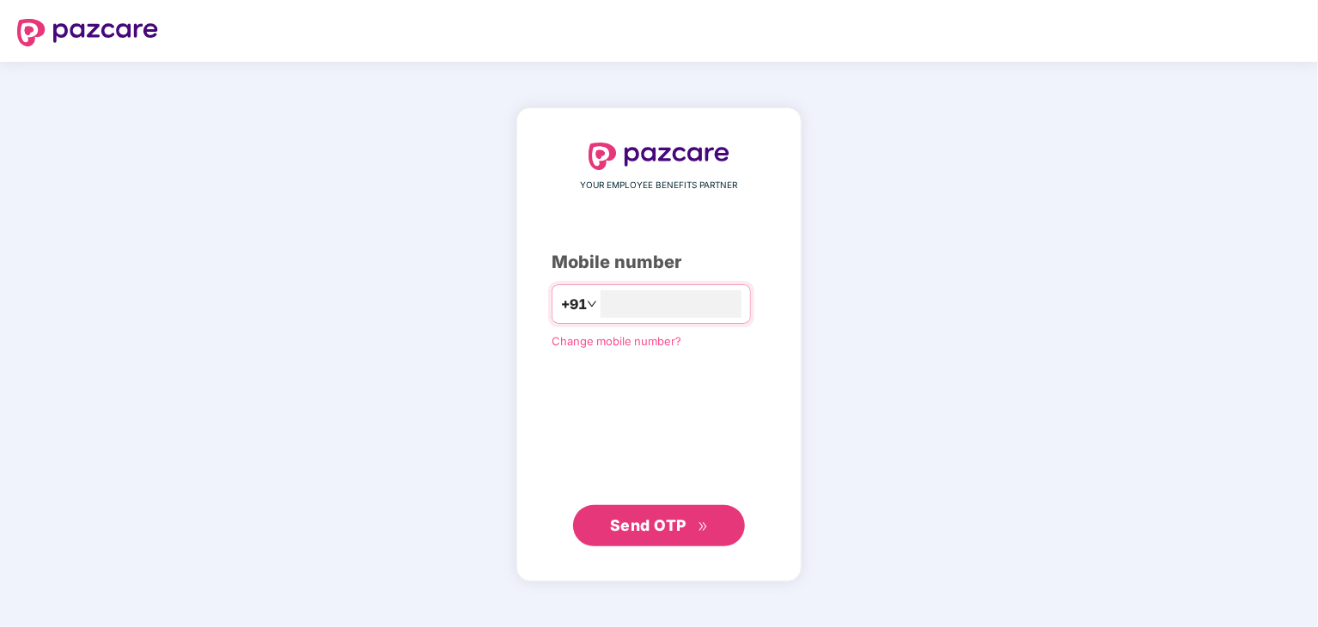 Image resolution: width=1318 pixels, height=627 pixels. Describe the element at coordinates (616, 341) in the screenshot. I see `span: Change mobile number?` at that location.